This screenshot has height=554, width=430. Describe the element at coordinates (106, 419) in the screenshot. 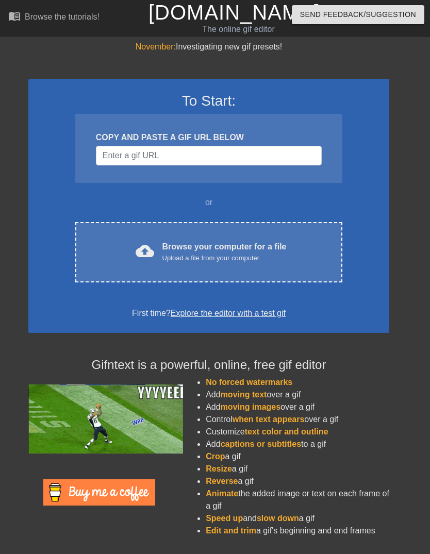

I see `img: football_small.gif` at that location.